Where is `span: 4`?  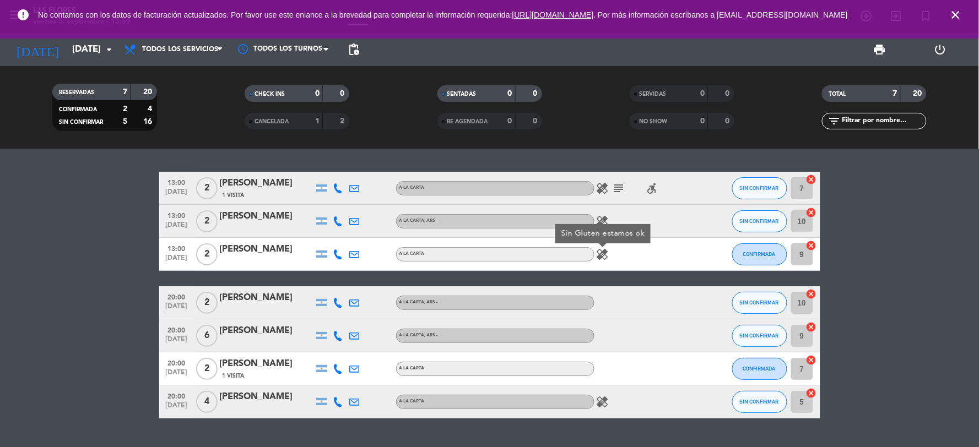
span: 4 is located at coordinates (207, 402).